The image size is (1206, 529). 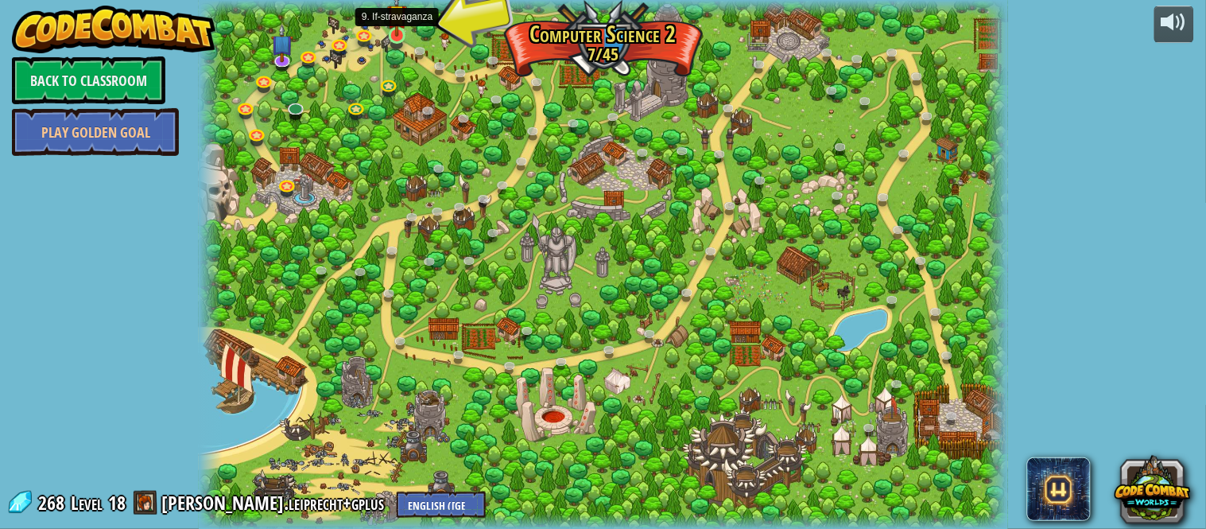 What do you see at coordinates (117, 502) in the screenshot?
I see `span: 18` at bounding box center [117, 502].